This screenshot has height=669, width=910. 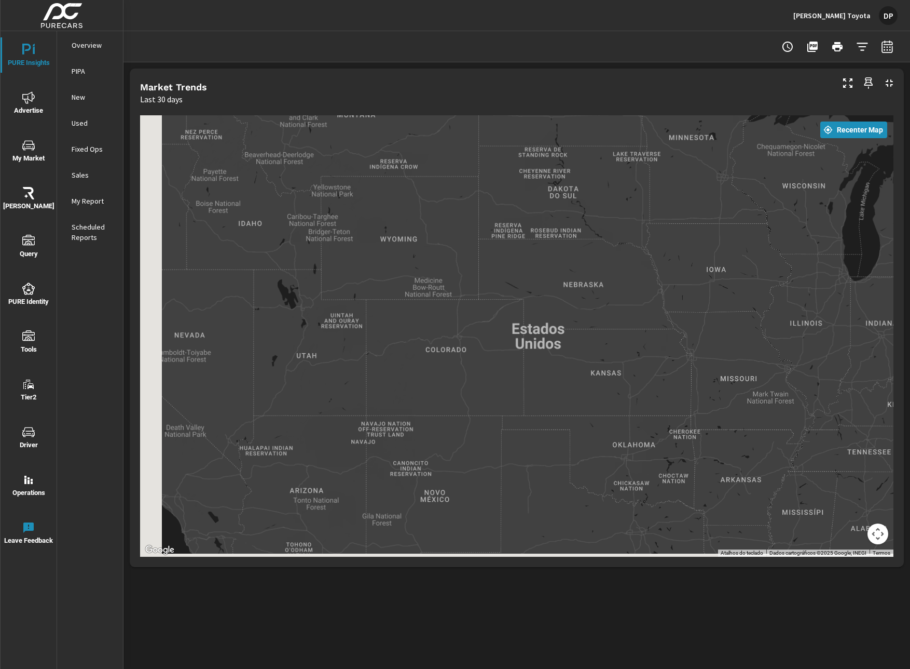 What do you see at coordinates (878, 534) in the screenshot?
I see `button: Controles da câmera no mapa` at bounding box center [878, 534].